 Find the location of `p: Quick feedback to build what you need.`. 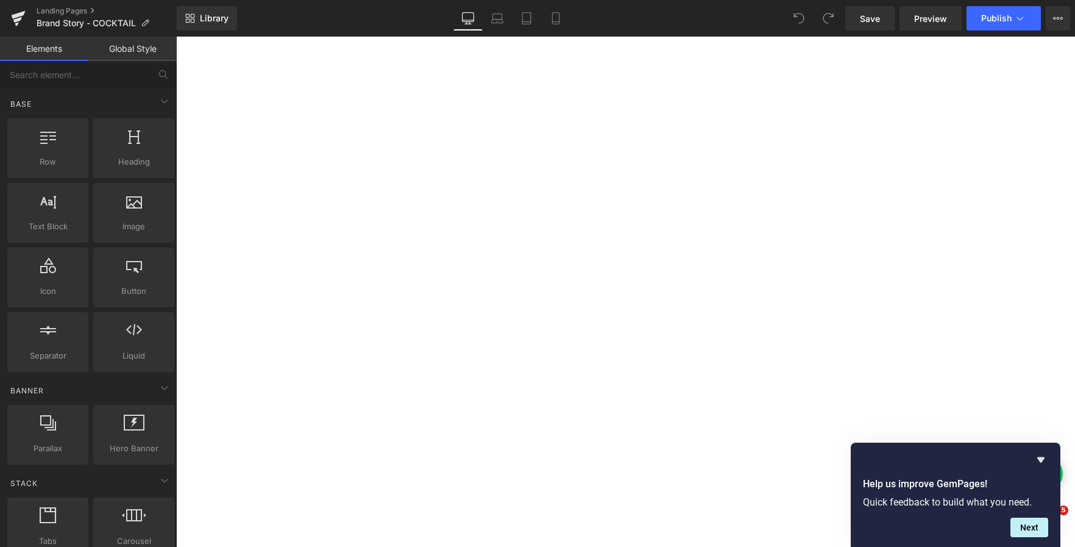

p: Quick feedback to build what you need. is located at coordinates (956, 502).